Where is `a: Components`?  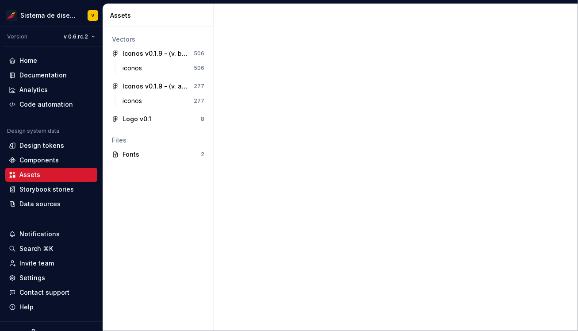 a: Components is located at coordinates (51, 160).